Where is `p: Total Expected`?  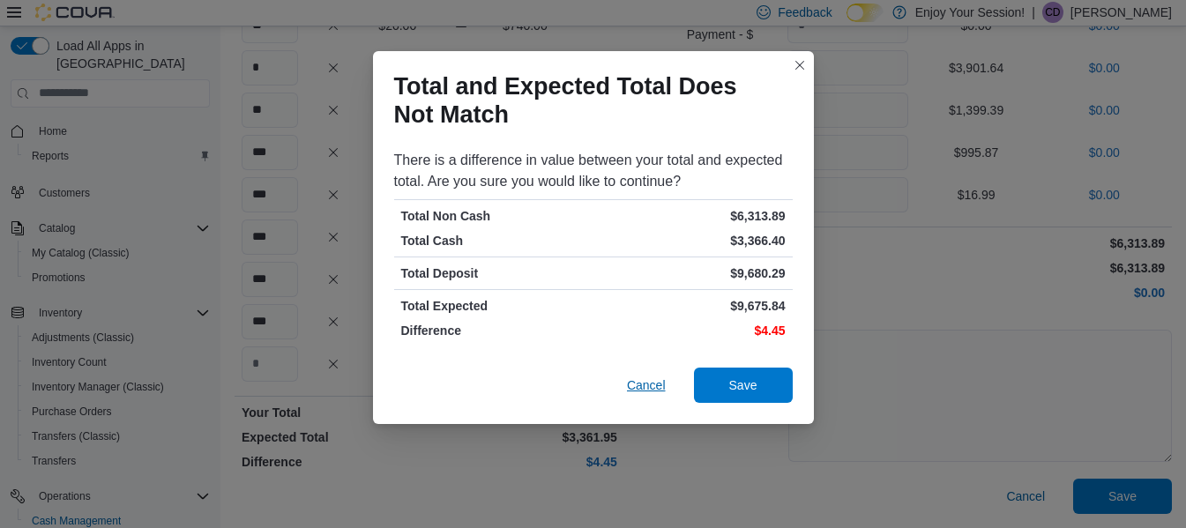
p: Total Expected is located at coordinates (495, 306).